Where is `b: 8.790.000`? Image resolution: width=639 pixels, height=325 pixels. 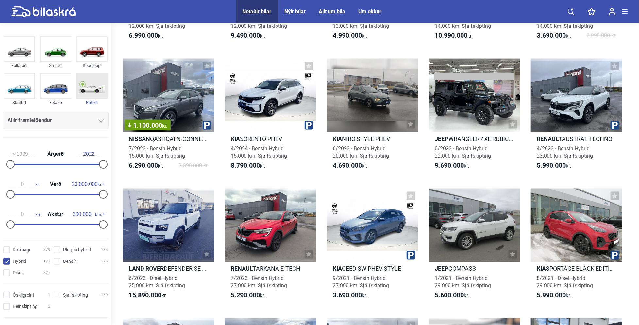
b: 8.790.000 is located at coordinates (245, 165).